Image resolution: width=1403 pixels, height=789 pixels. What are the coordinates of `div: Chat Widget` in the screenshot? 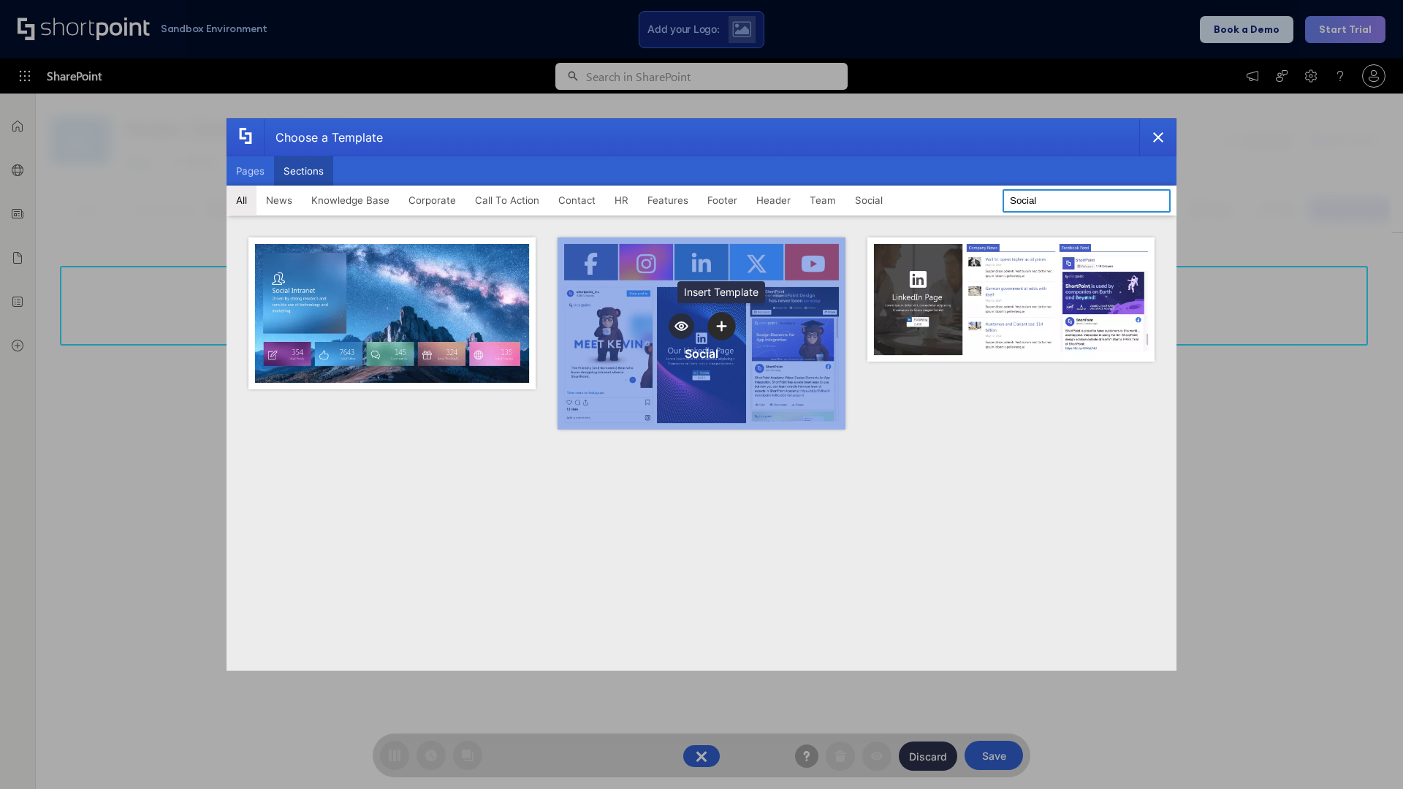 It's located at (1367, 754).